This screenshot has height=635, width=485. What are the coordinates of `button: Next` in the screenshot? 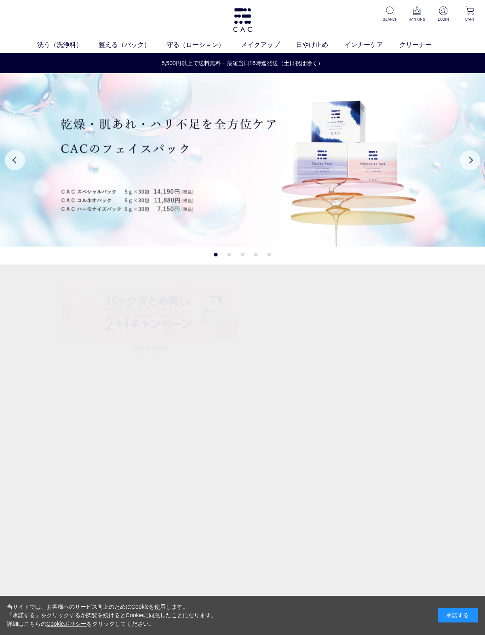 It's located at (470, 160).